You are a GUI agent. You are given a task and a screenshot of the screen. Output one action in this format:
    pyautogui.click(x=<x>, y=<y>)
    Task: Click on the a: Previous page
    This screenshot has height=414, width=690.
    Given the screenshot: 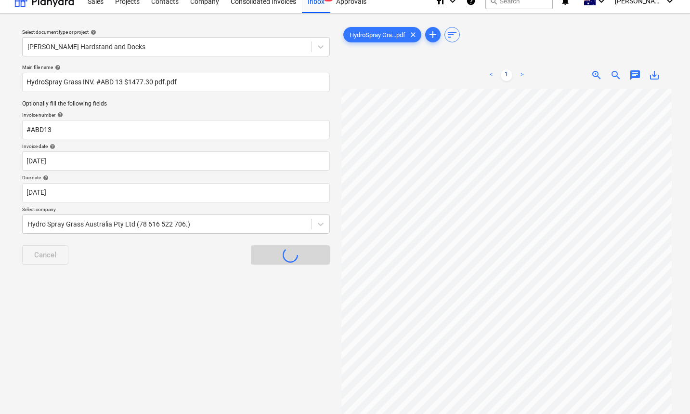 What is the action you would take?
    pyautogui.click(x=491, y=75)
    